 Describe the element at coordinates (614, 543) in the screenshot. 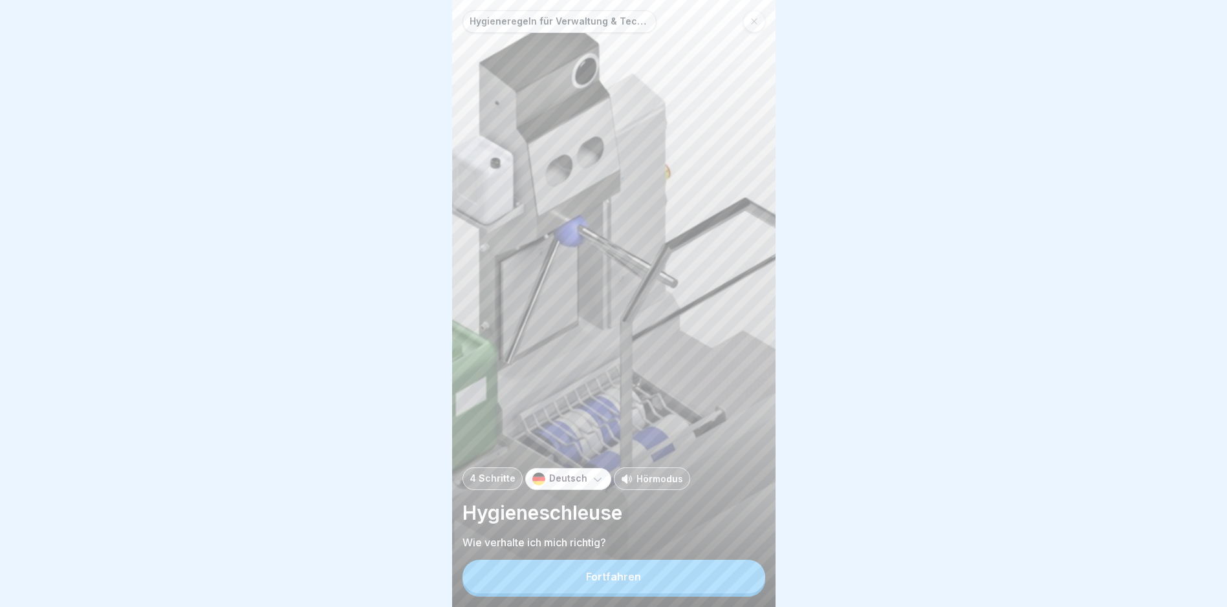

I see `p: Wie verhalte ich mich richtig?` at that location.